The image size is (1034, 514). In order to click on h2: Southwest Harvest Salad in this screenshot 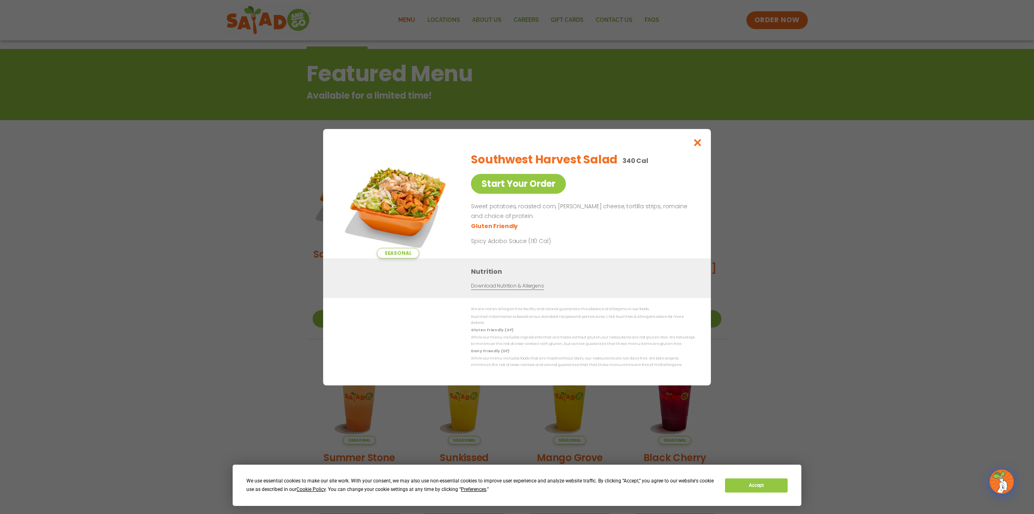, I will do `click(544, 160)`.